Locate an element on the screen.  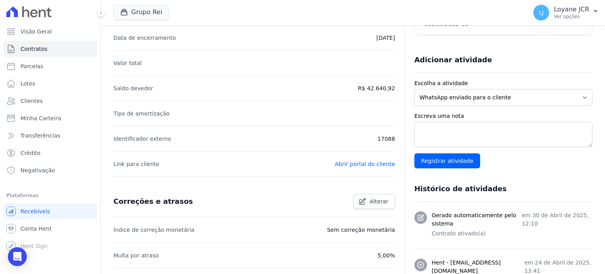
h3: Adicionar atividade is located at coordinates (453, 60).